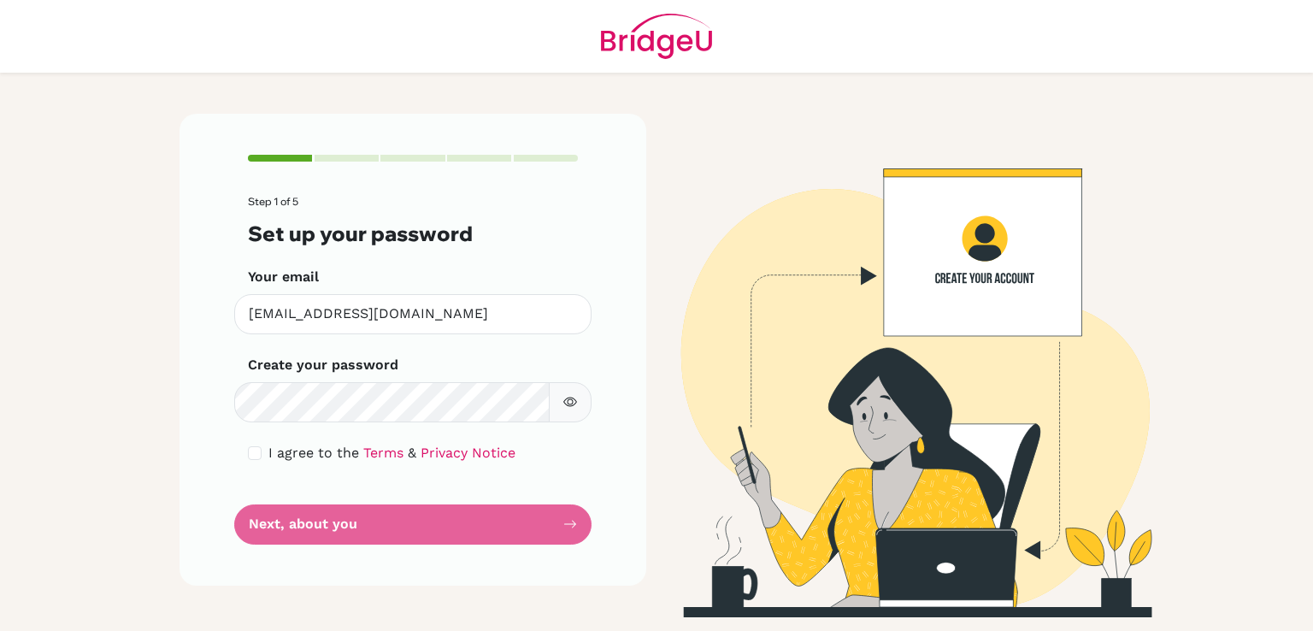  I want to click on label: Your email, so click(283, 277).